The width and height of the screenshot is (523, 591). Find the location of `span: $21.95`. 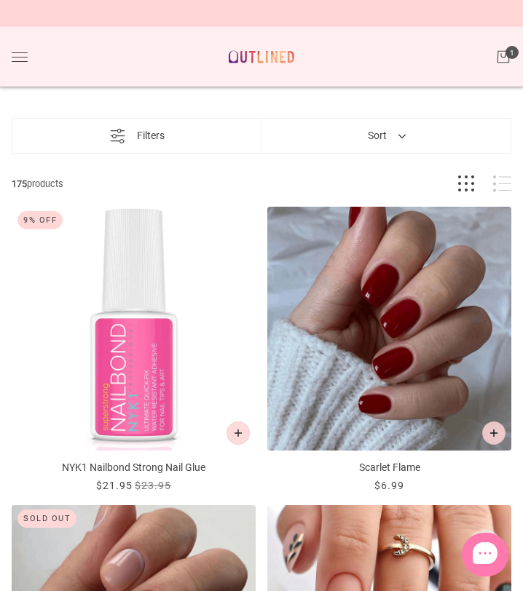

span: $21.95 is located at coordinates (114, 486).